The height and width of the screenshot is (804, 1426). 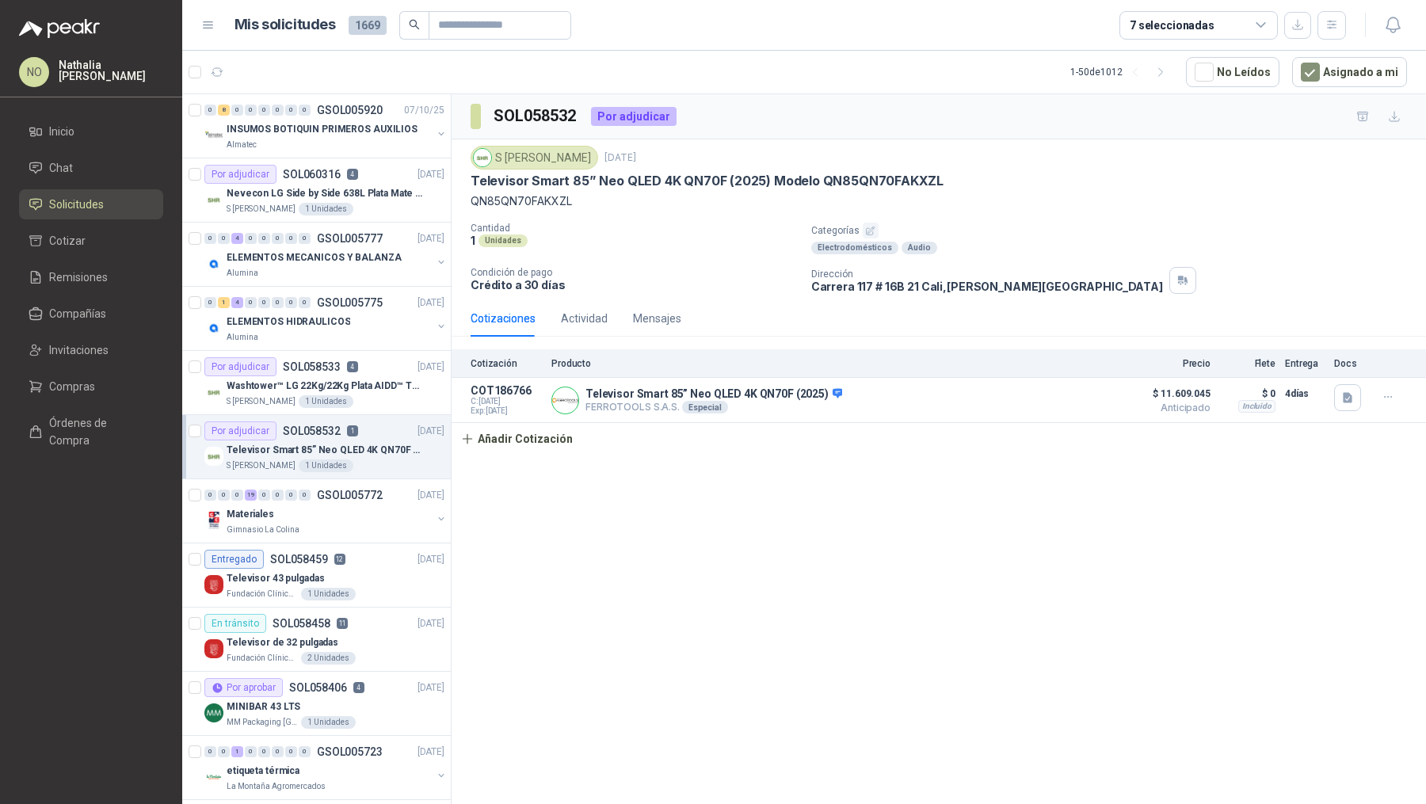 I want to click on h3: SOL058532, so click(x=536, y=116).